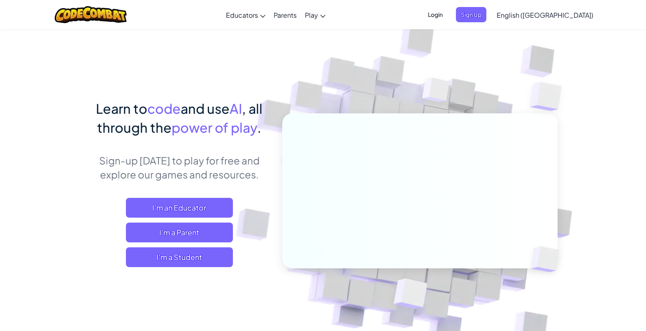 Image resolution: width=646 pixels, height=331 pixels. I want to click on a: I'm an Educator, so click(179, 207).